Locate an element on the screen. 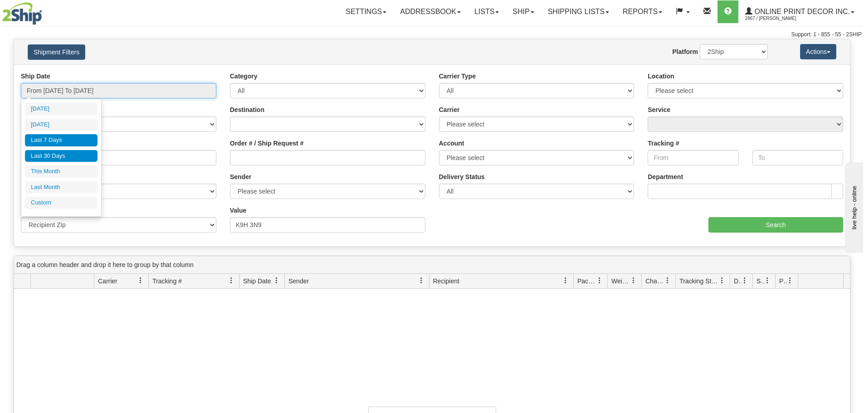 The width and height of the screenshot is (864, 413). li: Last 7 Days is located at coordinates (61, 140).